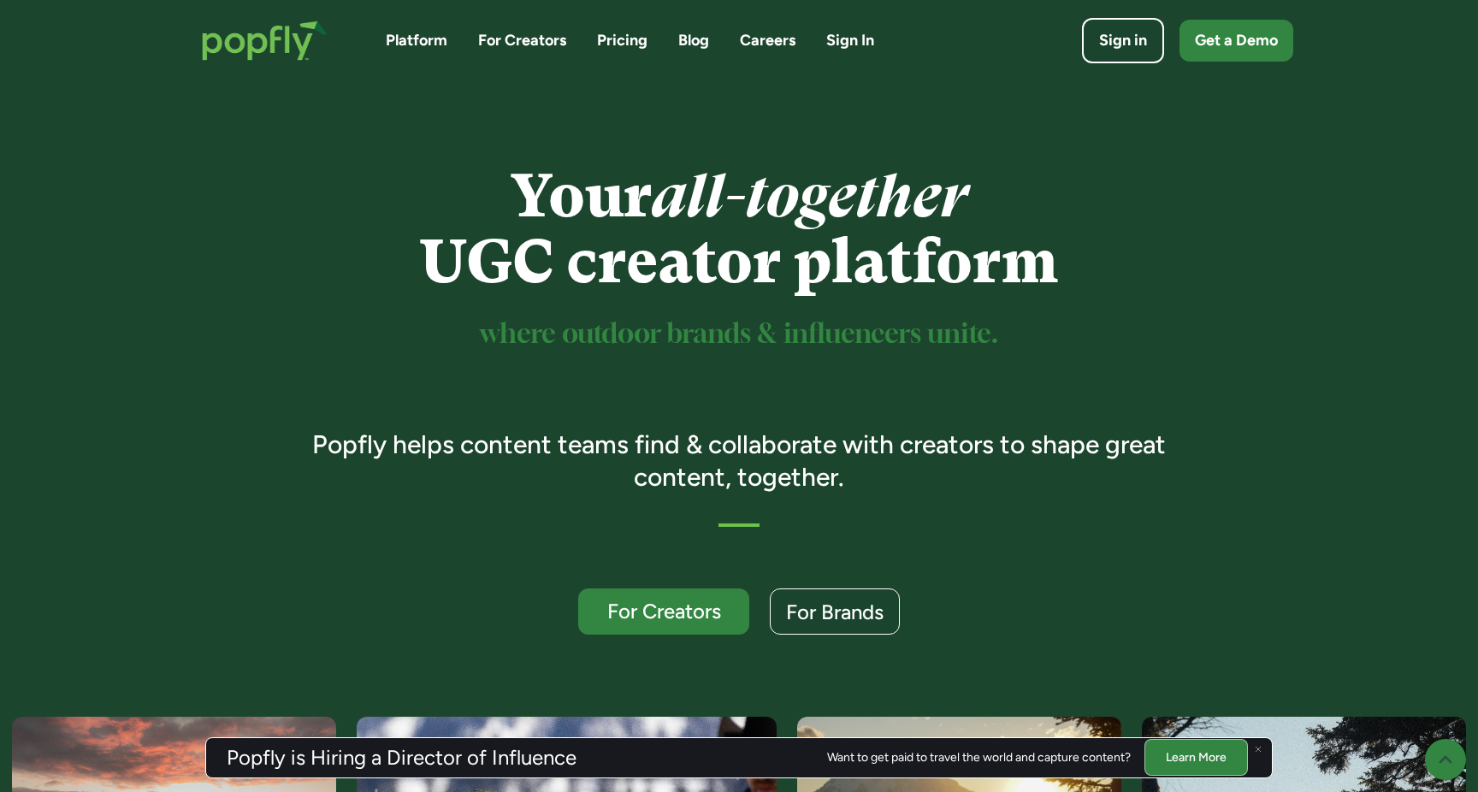  I want to click on h1: Your UGC creator platform, so click(739, 229).